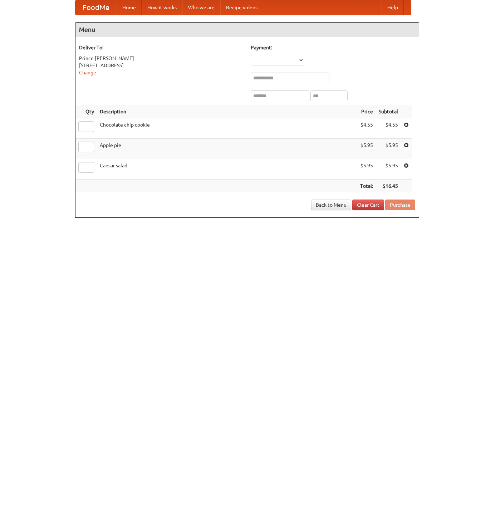 The height and width of the screenshot is (506, 486). I want to click on th: Description, so click(227, 112).